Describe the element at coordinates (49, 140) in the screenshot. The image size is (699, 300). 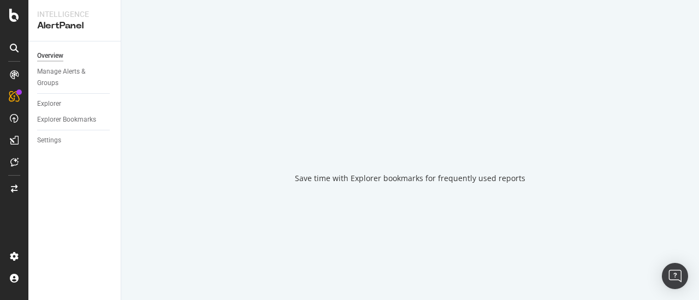
I see `div: Settings` at that location.